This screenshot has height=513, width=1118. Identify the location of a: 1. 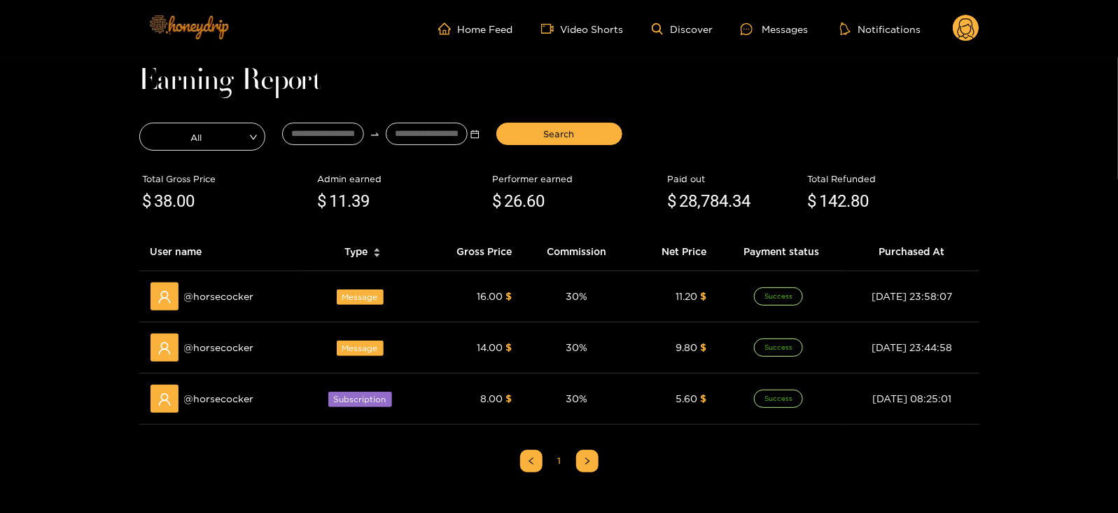
(560, 461).